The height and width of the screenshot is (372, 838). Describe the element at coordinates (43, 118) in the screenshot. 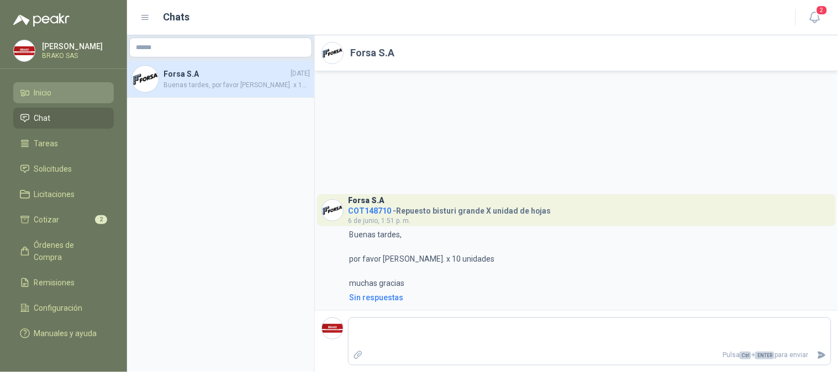

I see `span: Chat` at that location.